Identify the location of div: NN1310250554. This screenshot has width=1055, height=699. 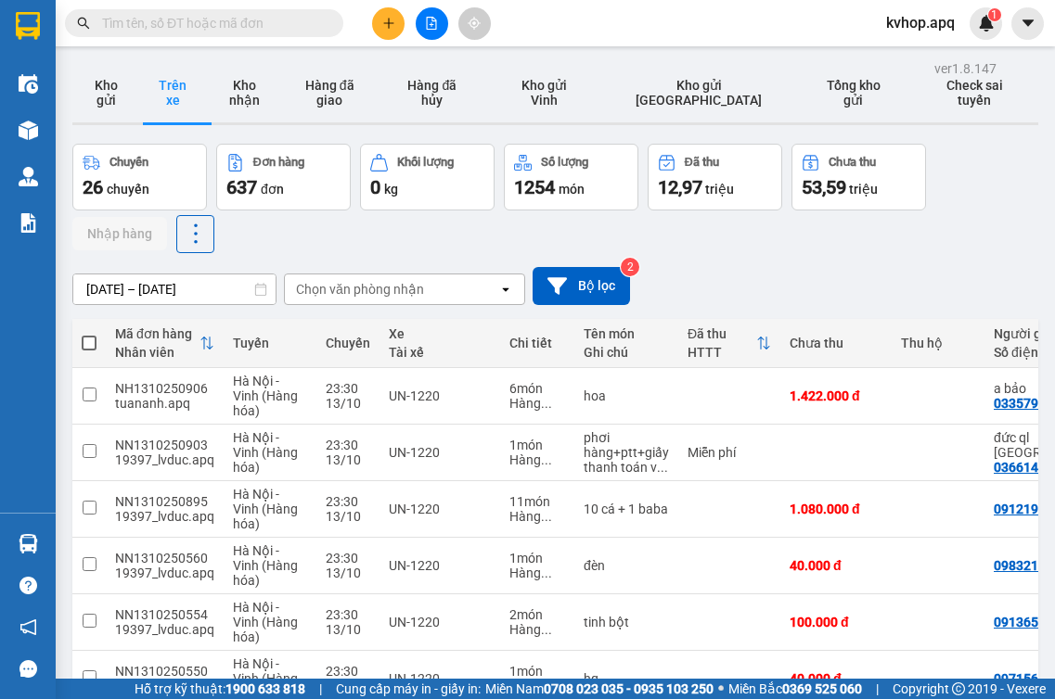
(164, 615).